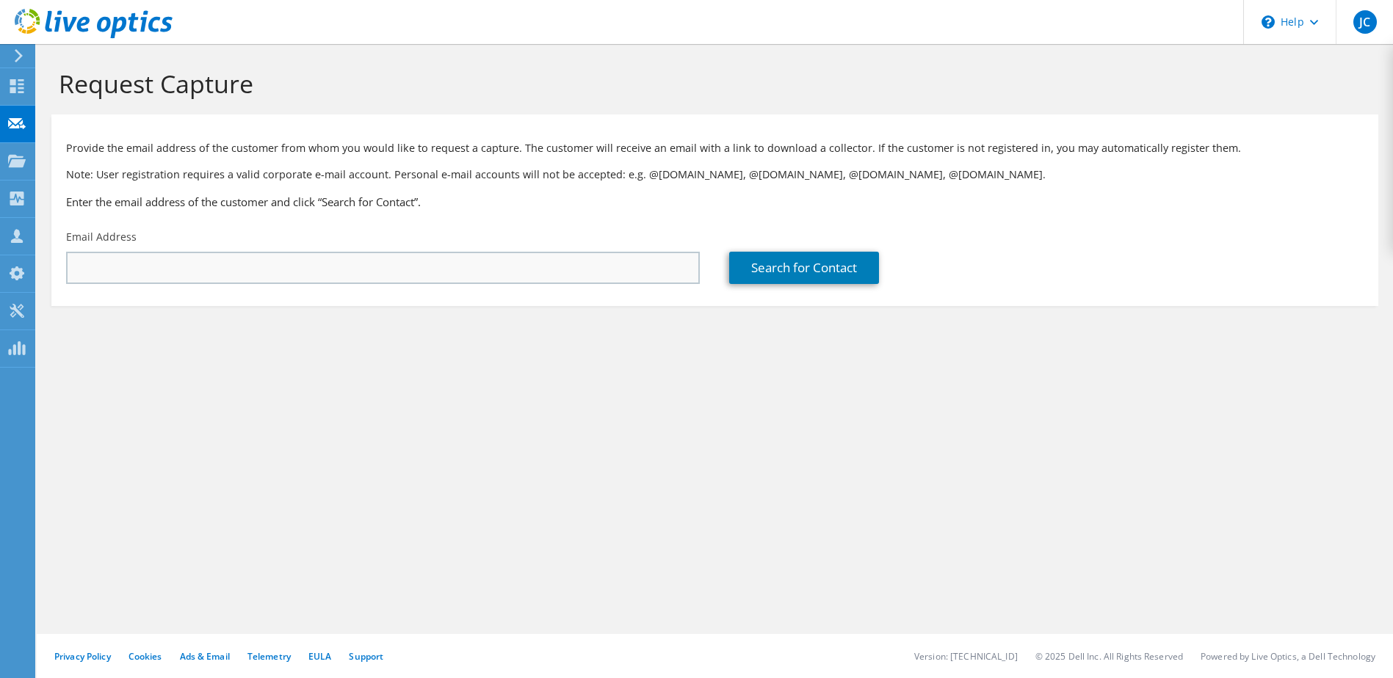 The width and height of the screenshot is (1393, 678). What do you see at coordinates (1288, 656) in the screenshot?
I see `li: Powered by Live Optics, a Dell Technology` at bounding box center [1288, 656].